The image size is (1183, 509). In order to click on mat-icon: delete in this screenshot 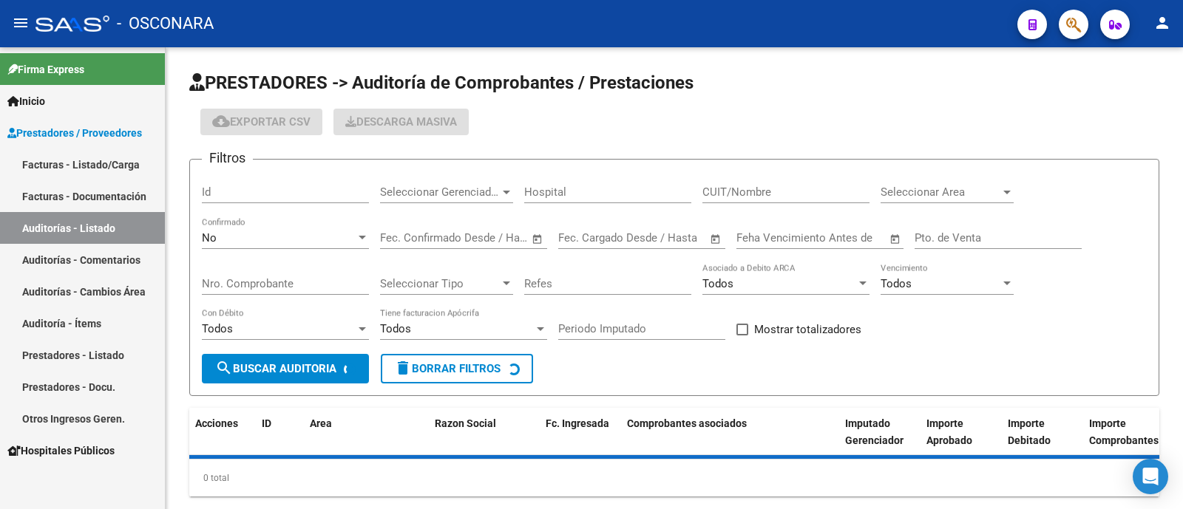, I will do `click(403, 368)`.